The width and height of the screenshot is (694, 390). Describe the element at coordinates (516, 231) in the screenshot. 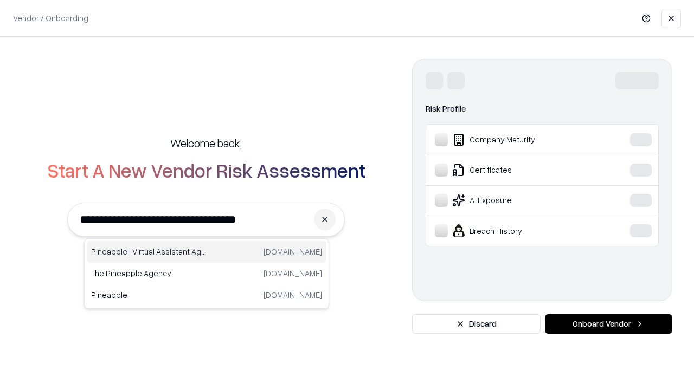

I see `div: Breach History` at that location.